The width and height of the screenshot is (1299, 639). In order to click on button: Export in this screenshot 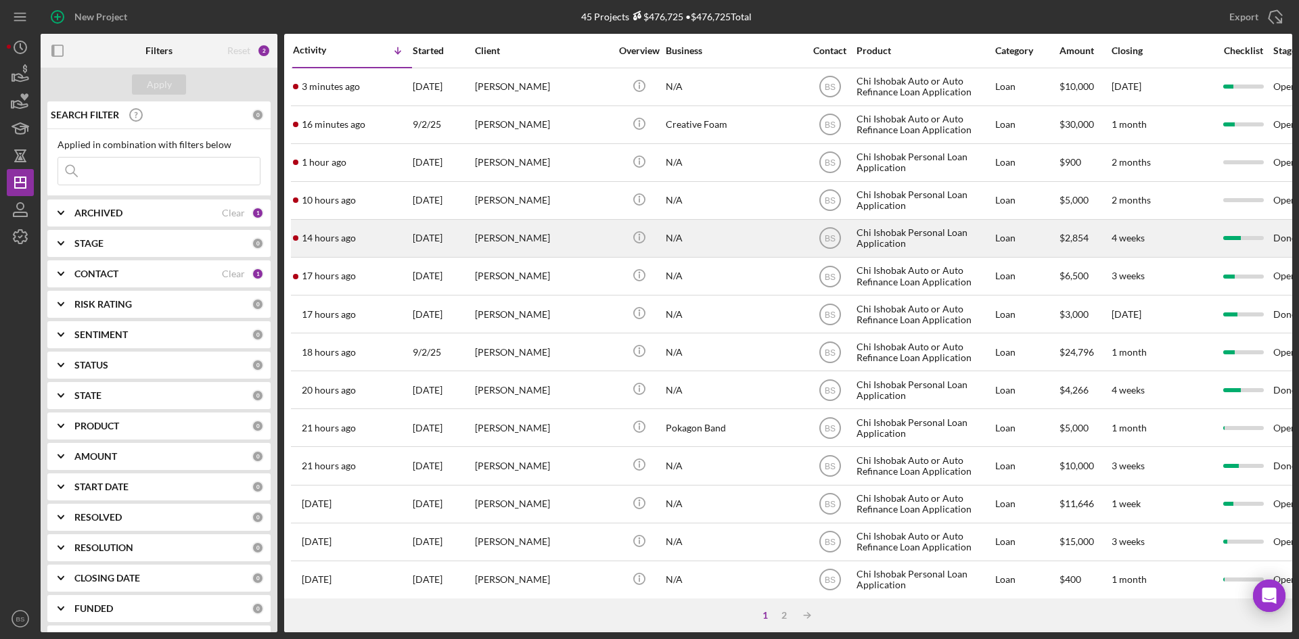, I will do `click(1254, 17)`.